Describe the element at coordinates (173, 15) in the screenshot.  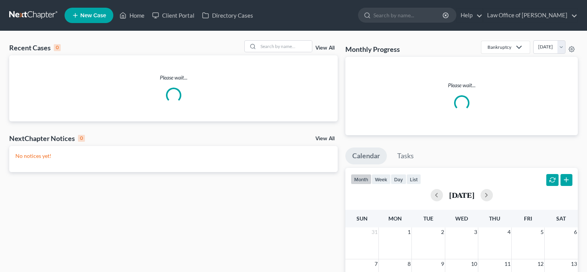
I see `a: Client Portal` at that location.